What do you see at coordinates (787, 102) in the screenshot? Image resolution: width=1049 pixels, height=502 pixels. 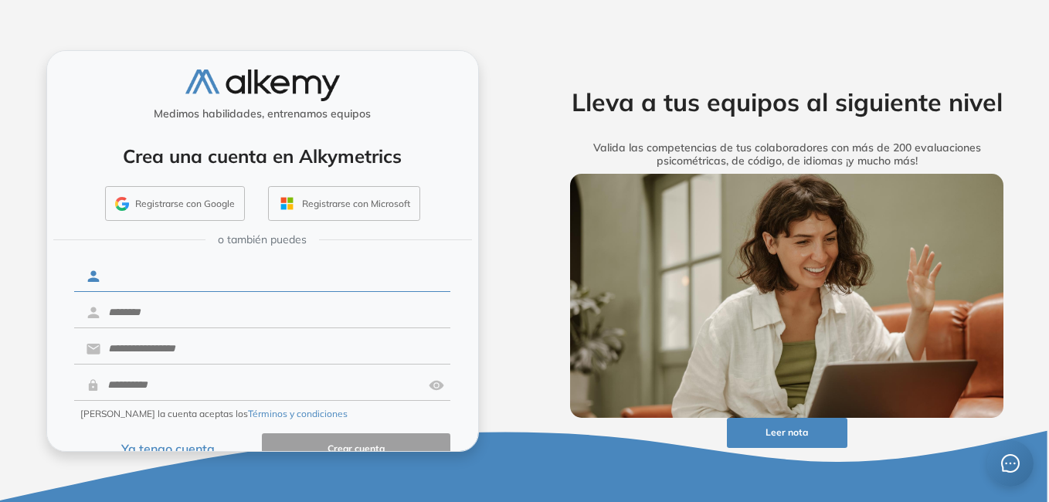 I see `h2: Lleva a tus equipos al siguiente nivel` at bounding box center [787, 102].